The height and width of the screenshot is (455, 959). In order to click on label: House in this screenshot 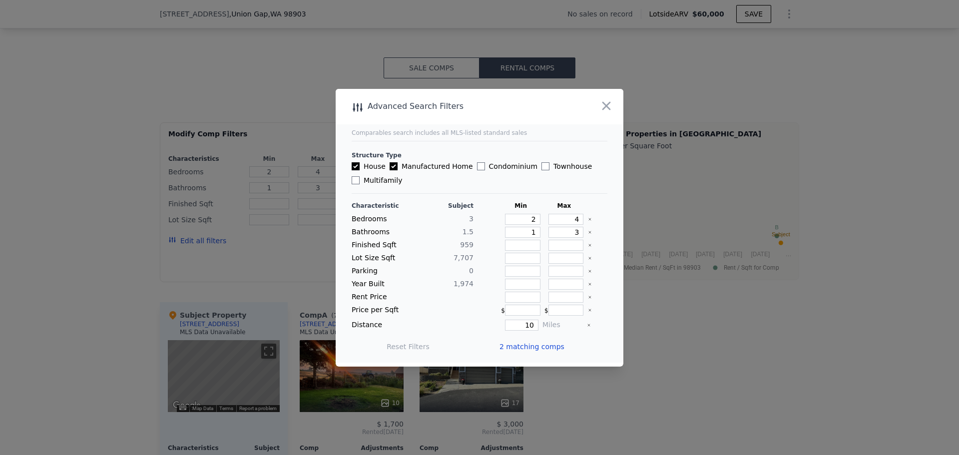, I will do `click(368, 166)`.